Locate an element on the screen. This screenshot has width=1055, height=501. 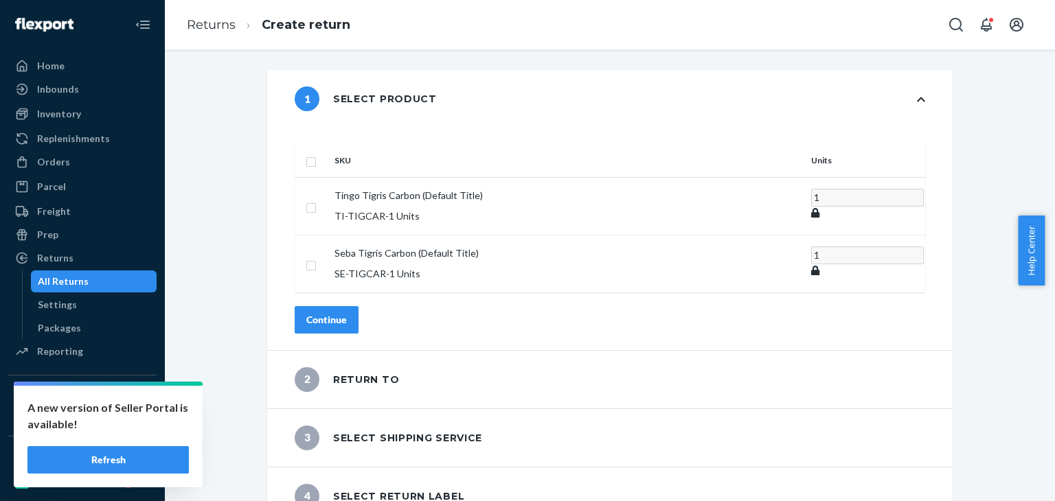
span: 2 is located at coordinates (307, 380).